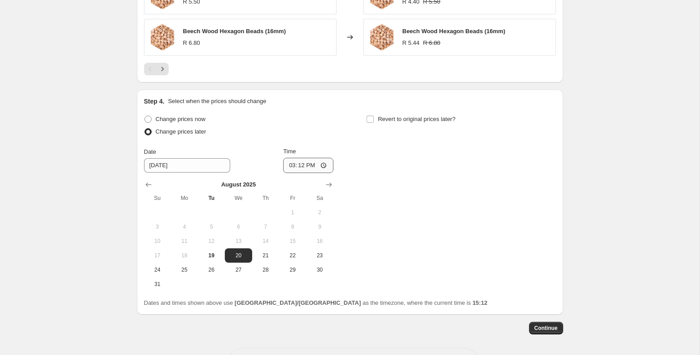  I want to click on th: Tuesday, so click(211, 198).